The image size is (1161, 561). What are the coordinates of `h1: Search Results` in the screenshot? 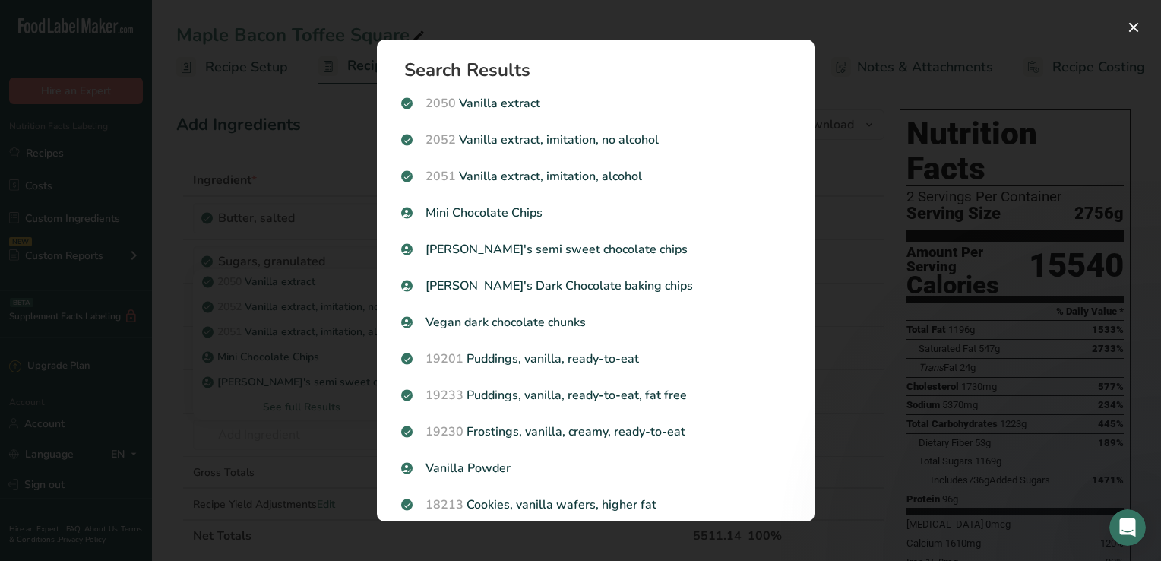 It's located at (602, 70).